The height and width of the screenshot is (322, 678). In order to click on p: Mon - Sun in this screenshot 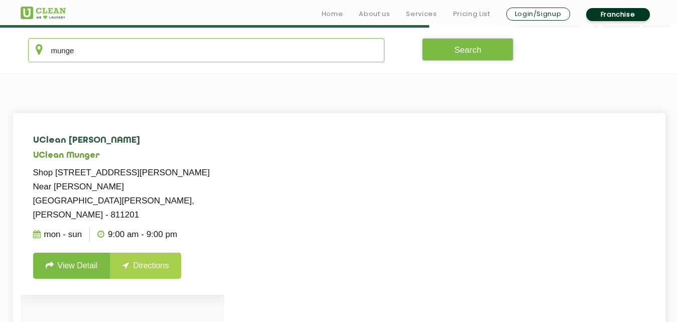, I will do `click(58, 235)`.